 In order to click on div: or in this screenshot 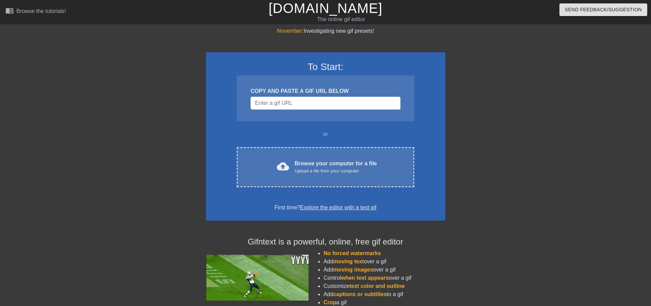, I will do `click(325, 134)`.